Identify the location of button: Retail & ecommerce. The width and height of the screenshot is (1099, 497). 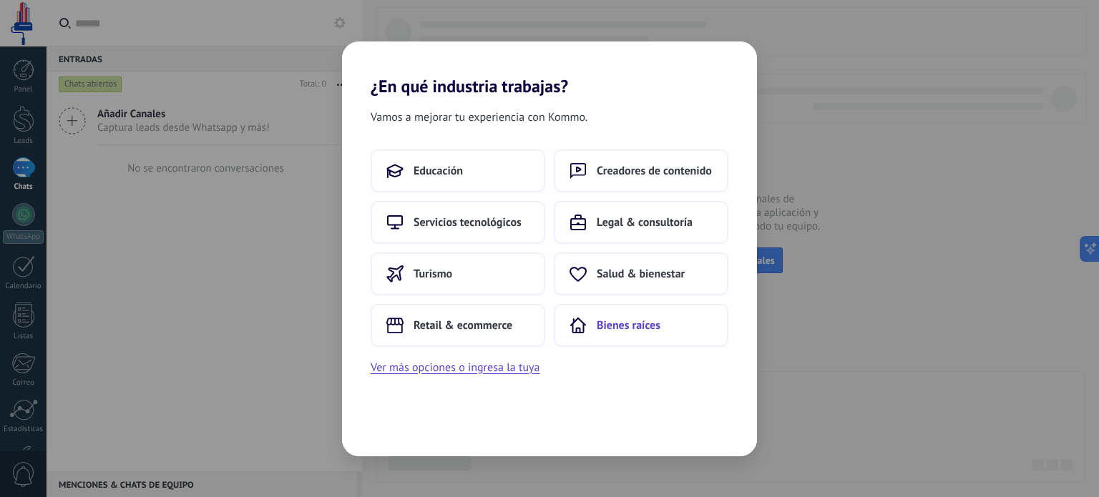
(458, 325).